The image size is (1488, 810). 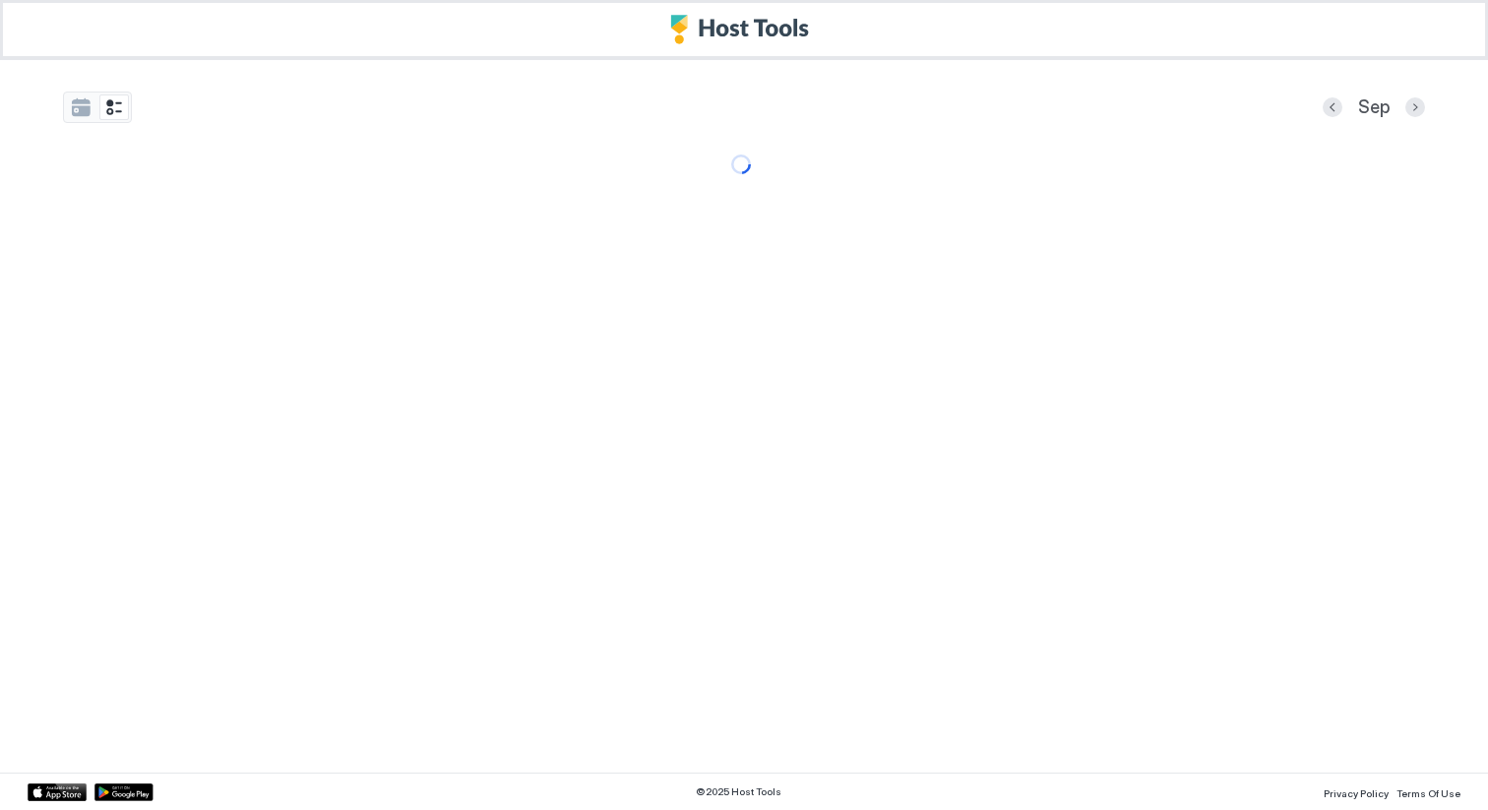 I want to click on span: Terms Of Use, so click(x=1428, y=793).